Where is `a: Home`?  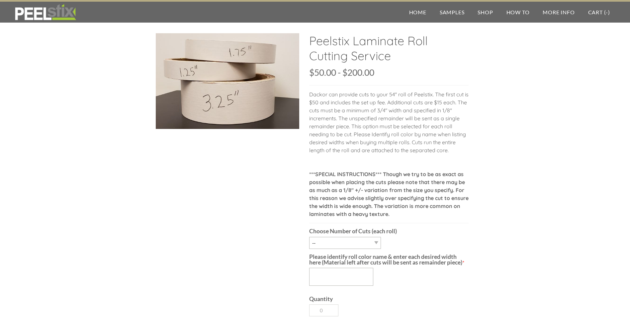
a: Home is located at coordinates (417, 12).